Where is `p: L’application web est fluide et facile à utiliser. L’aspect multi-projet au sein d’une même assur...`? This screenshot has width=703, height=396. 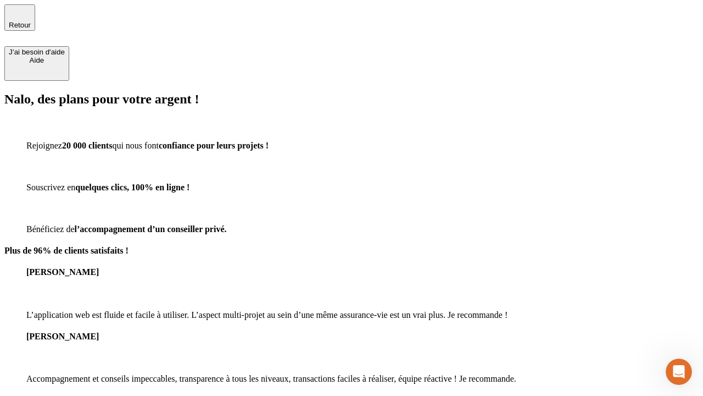
p: L’application web est fluide et facile à utiliser. L’aspect multi-projet au sein d’une même assur... is located at coordinates (363, 300).